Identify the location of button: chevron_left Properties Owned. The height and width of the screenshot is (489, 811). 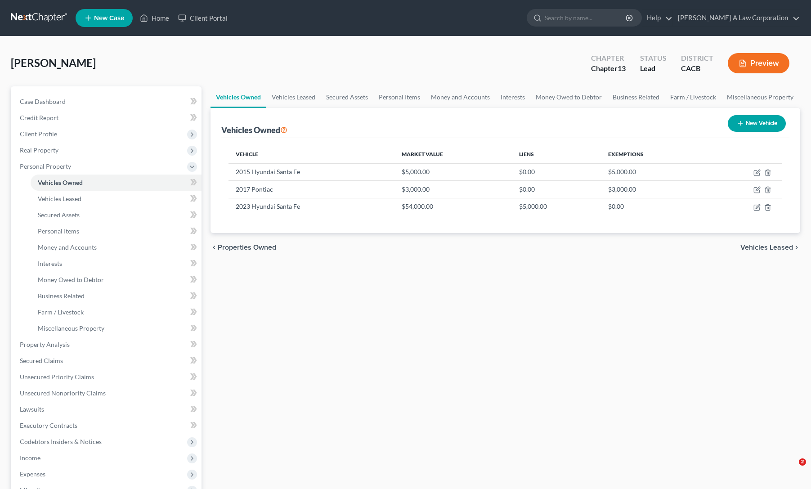
(243, 248).